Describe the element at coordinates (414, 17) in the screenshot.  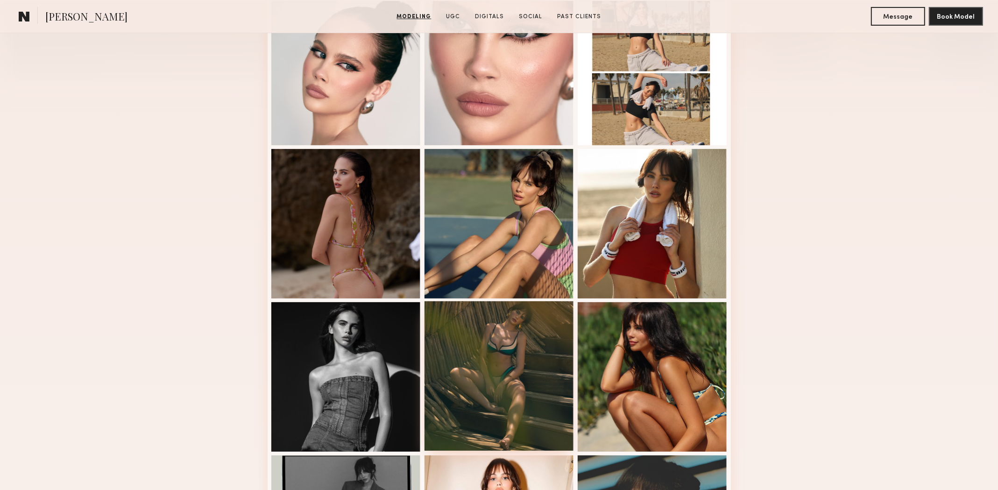
I see `a: Modeling` at that location.